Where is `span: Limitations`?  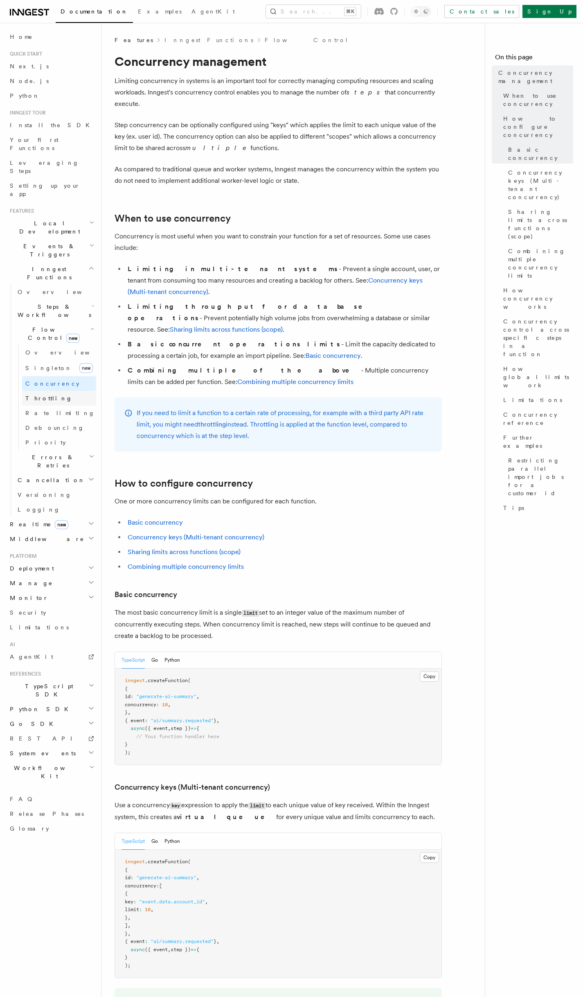 span: Limitations is located at coordinates (532, 400).